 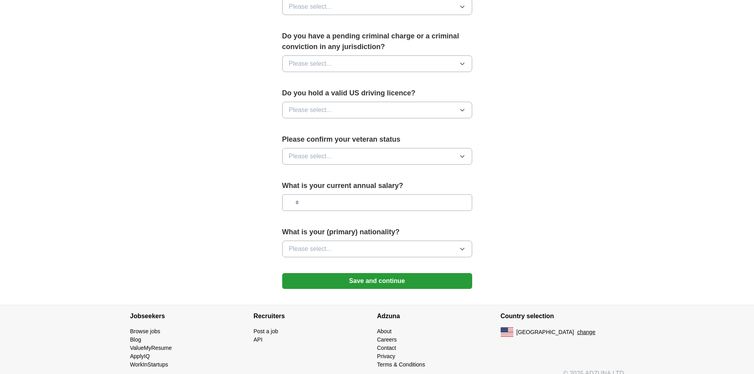 I want to click on a: About, so click(x=384, y=331).